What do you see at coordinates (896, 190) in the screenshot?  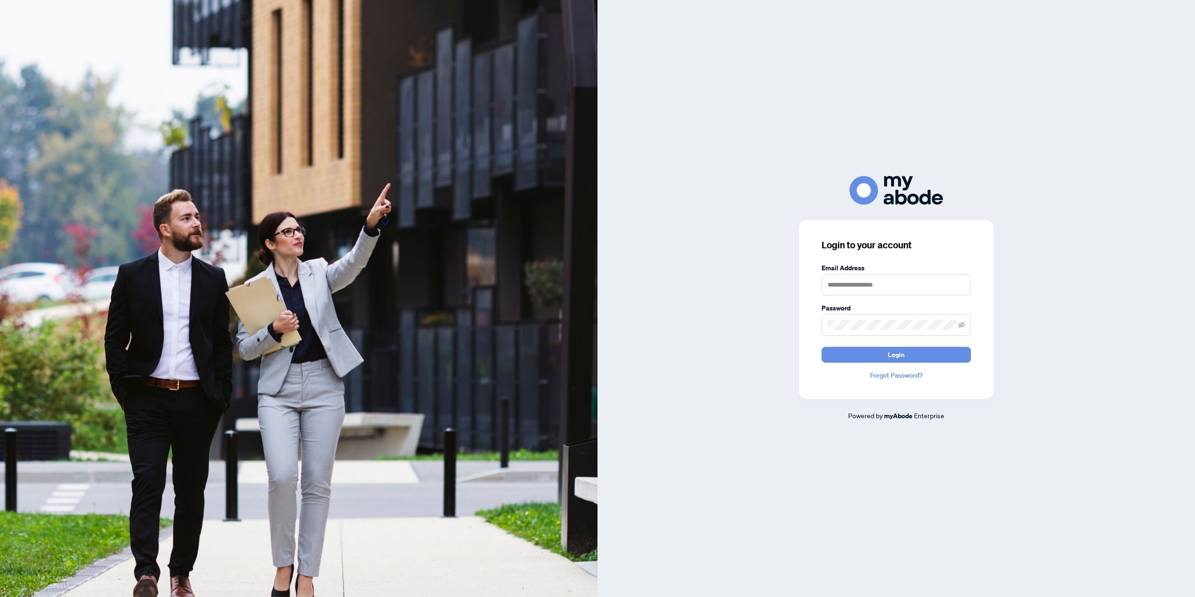 I see `img: ma-logo` at bounding box center [896, 190].